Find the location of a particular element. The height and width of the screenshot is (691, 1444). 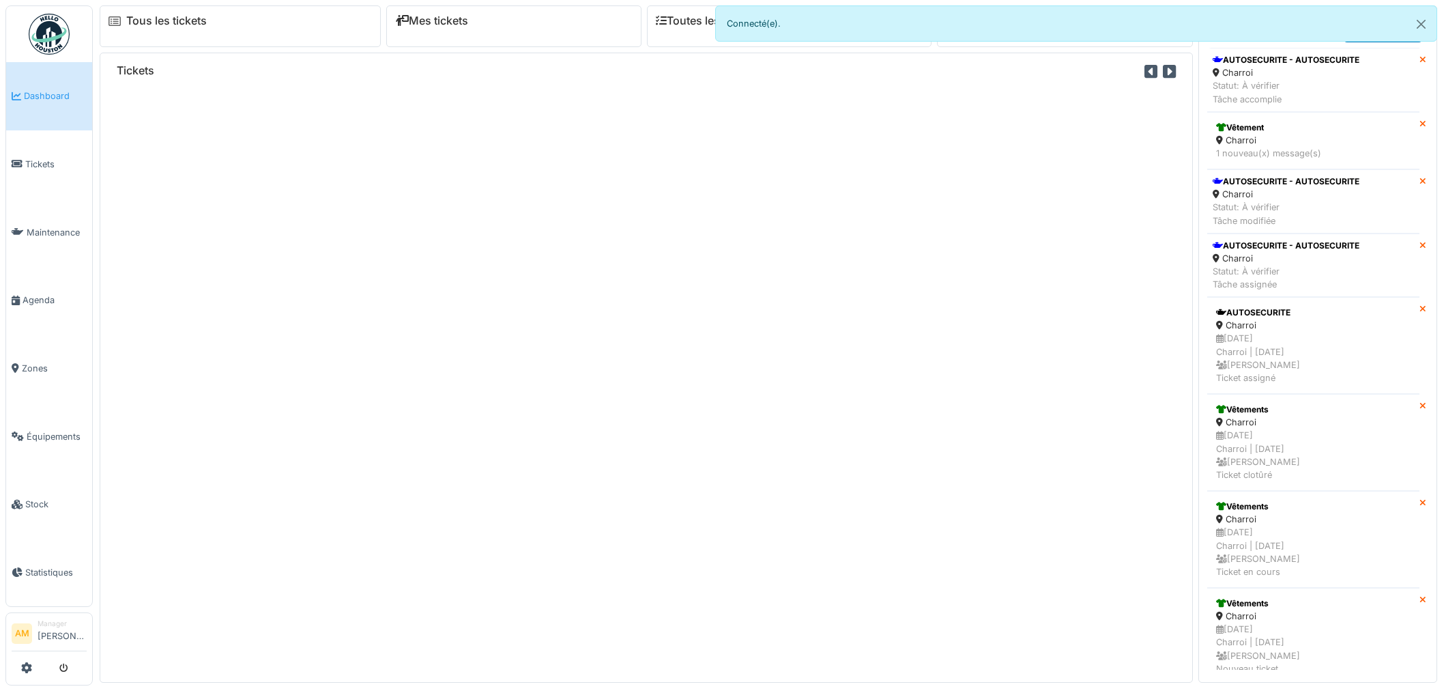

span: Équipements is located at coordinates (57, 436).